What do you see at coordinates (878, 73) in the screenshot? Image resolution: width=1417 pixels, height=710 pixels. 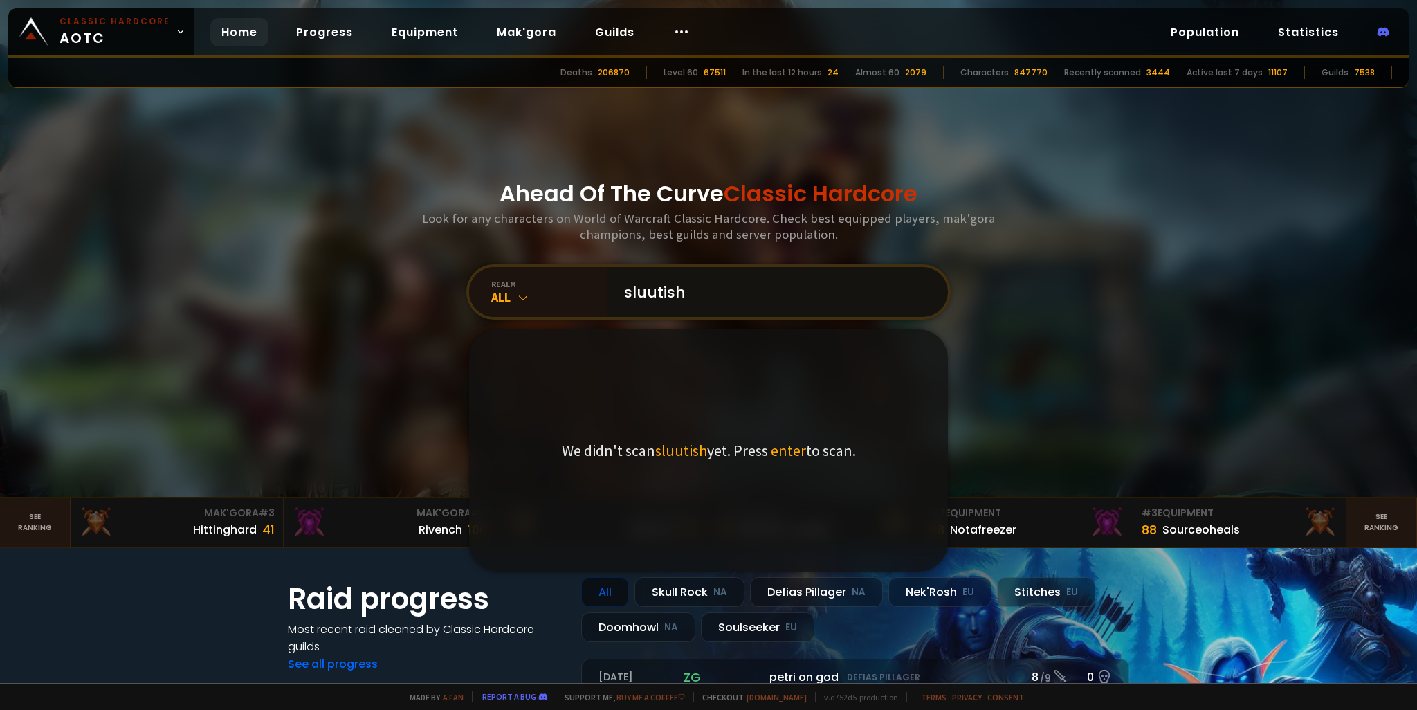 I see `div: Almost 60` at bounding box center [878, 73].